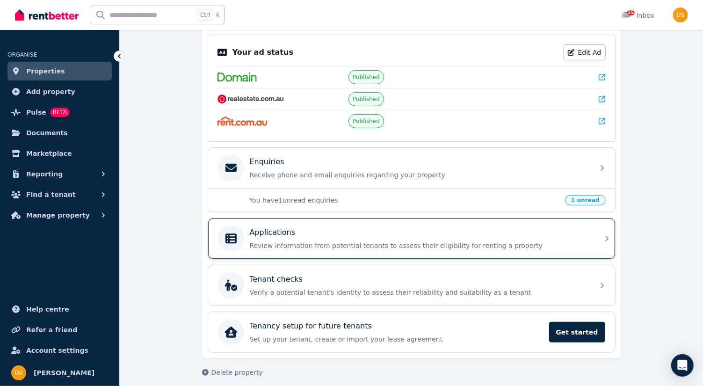 The width and height of the screenshot is (703, 386). What do you see at coordinates (242, 121) in the screenshot?
I see `img: Rent.com.au` at bounding box center [242, 121].